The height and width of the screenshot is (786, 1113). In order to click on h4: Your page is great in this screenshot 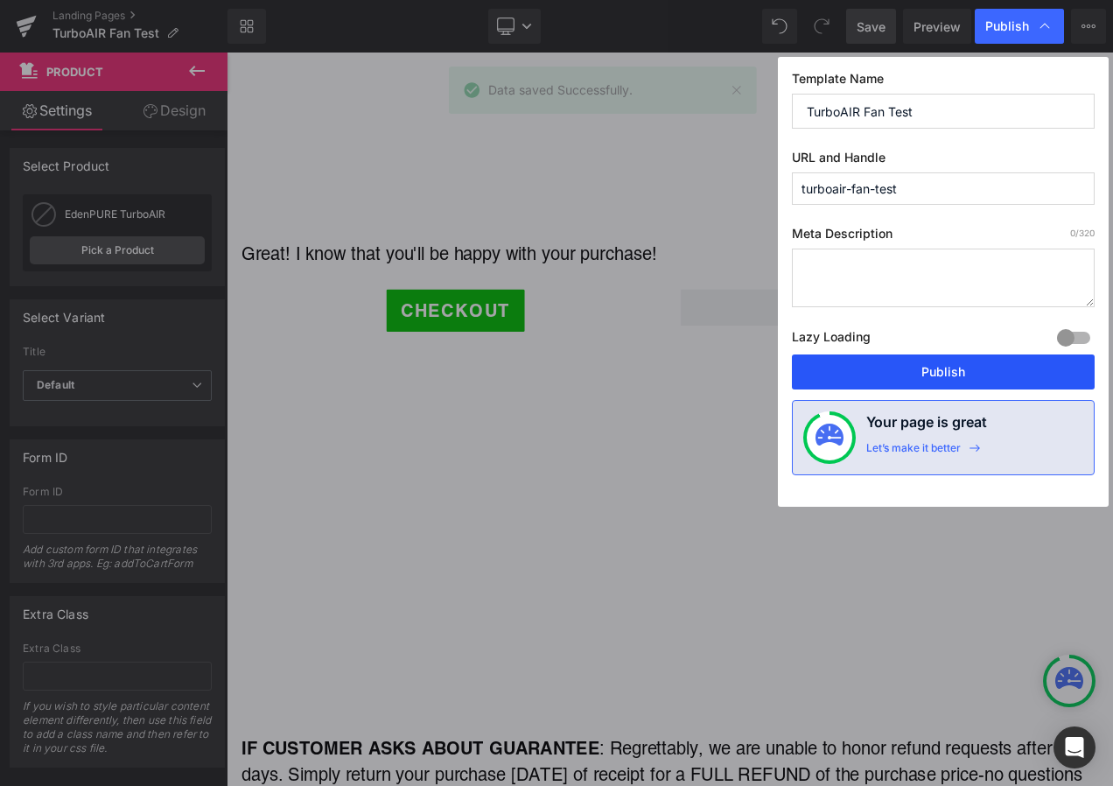, I will do `click(926, 426)`.